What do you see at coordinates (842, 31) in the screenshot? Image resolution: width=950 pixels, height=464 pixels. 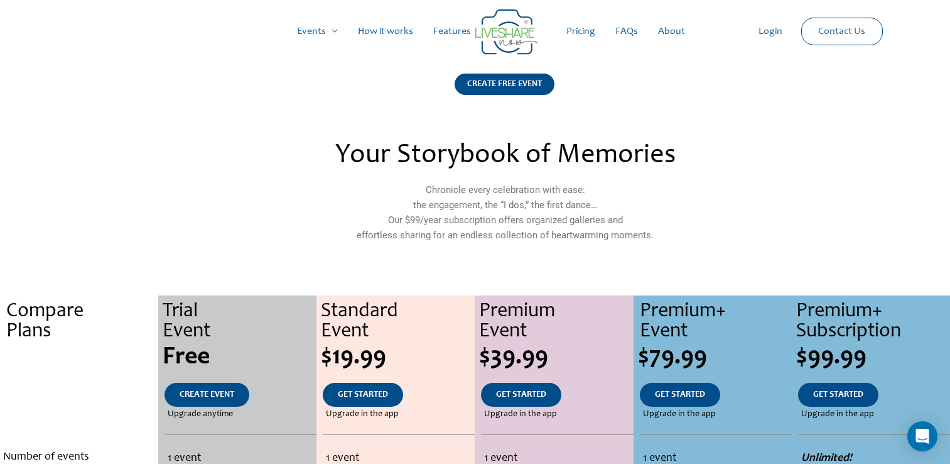 I see `a: Contact Us` at bounding box center [842, 31].